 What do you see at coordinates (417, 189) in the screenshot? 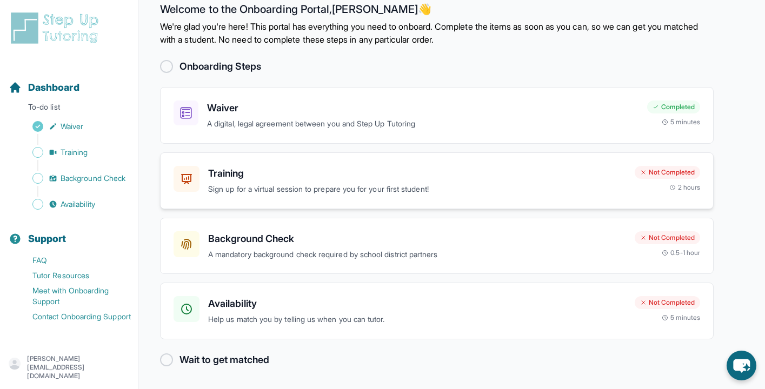
I see `p: Sign up for a virtual session to prepare you for your first student!` at bounding box center [417, 189].